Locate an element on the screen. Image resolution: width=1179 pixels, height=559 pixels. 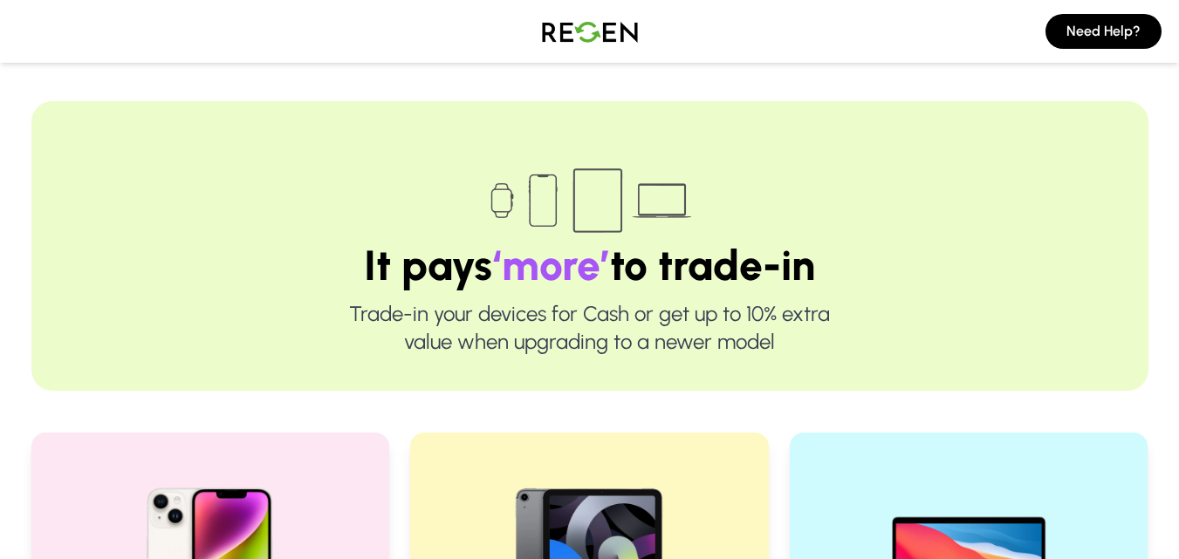
h1: It pays to trade-in is located at coordinates (590, 265).